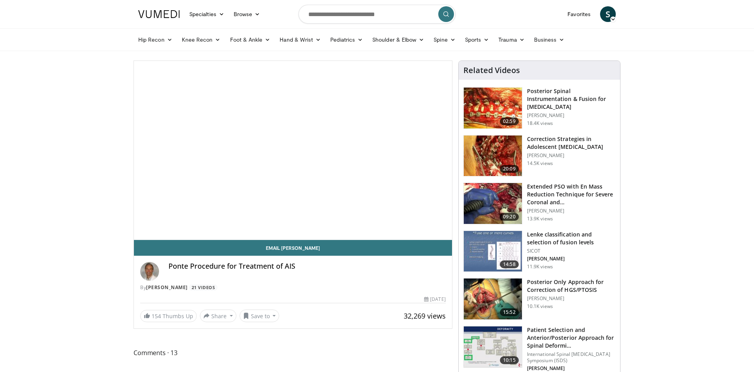 The height and width of the screenshot is (372, 754). I want to click on a: Sports, so click(477, 40).